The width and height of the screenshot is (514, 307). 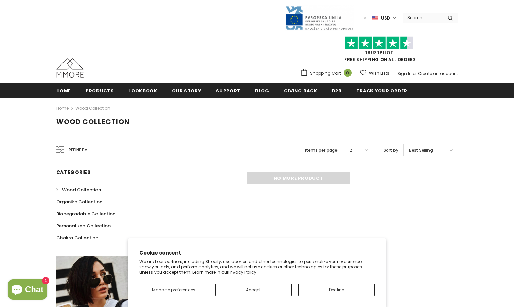 What do you see at coordinates (423, 18) in the screenshot?
I see `input: Search Site` at bounding box center [423, 18].